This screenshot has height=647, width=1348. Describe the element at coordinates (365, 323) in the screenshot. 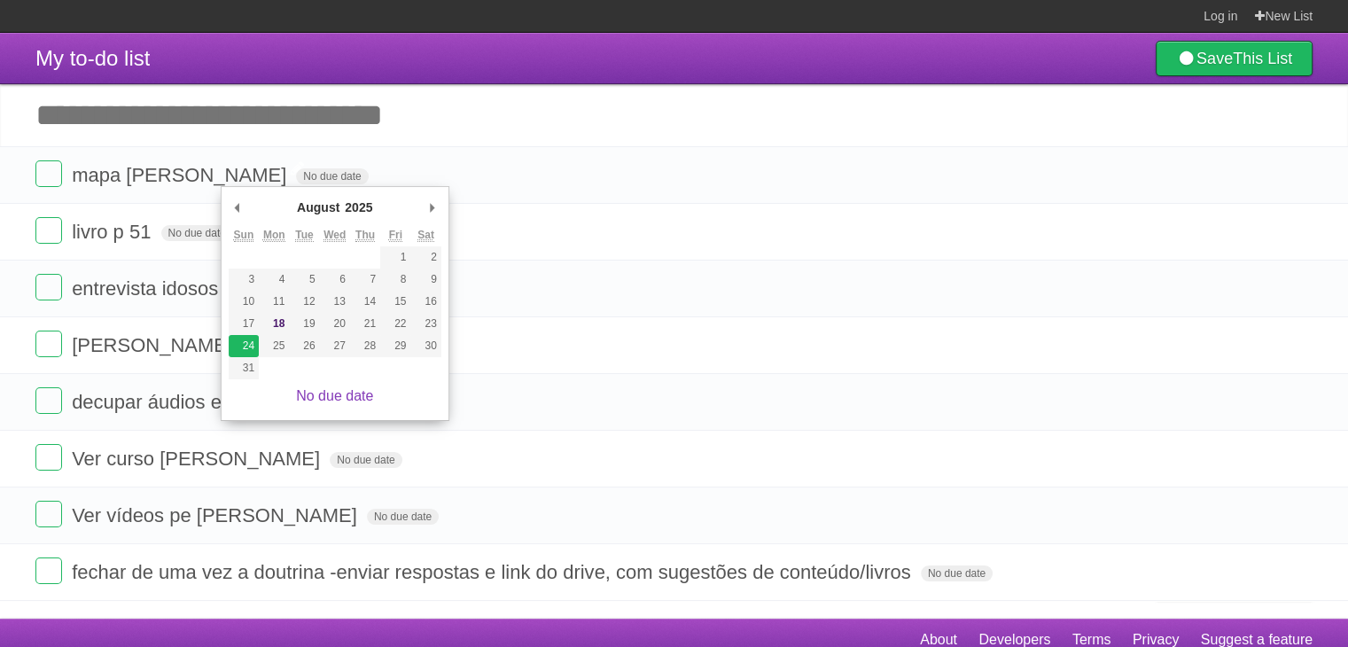

I see `button: 21` at that location.